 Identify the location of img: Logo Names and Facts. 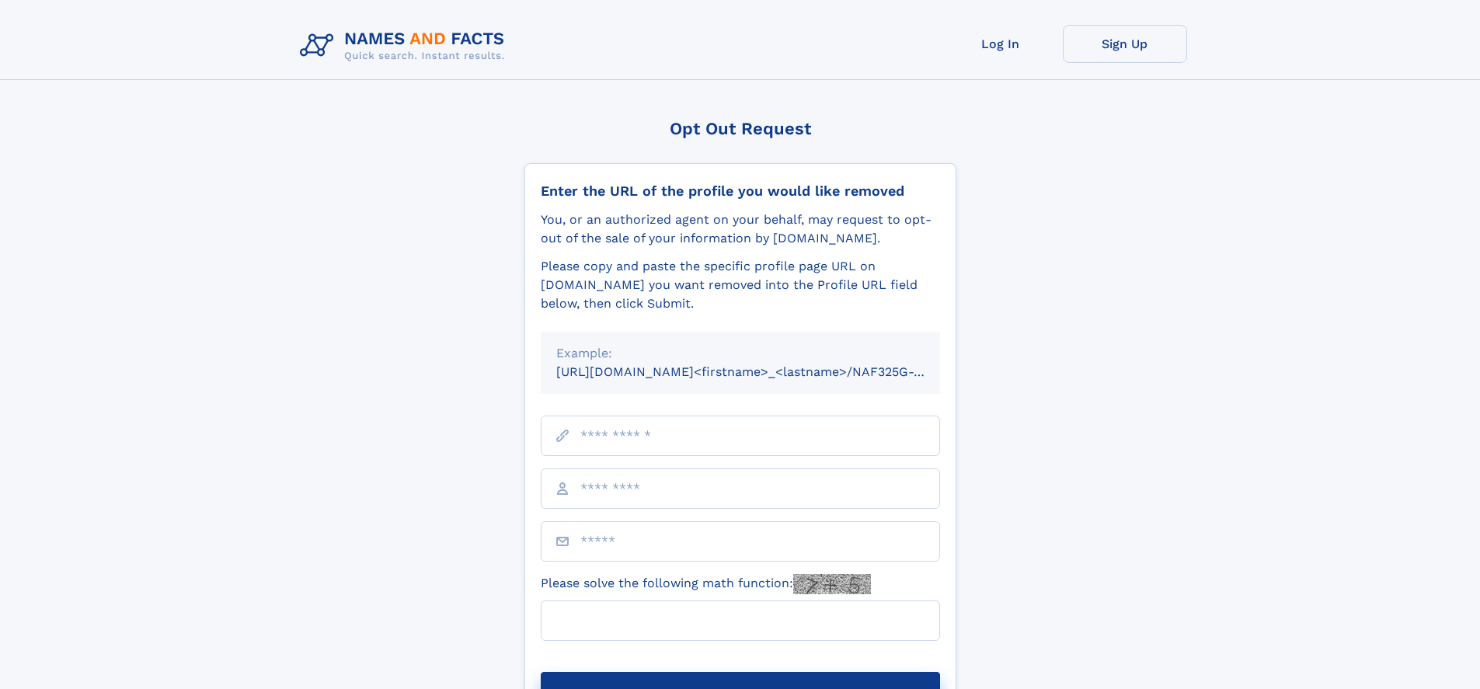
(406, 46).